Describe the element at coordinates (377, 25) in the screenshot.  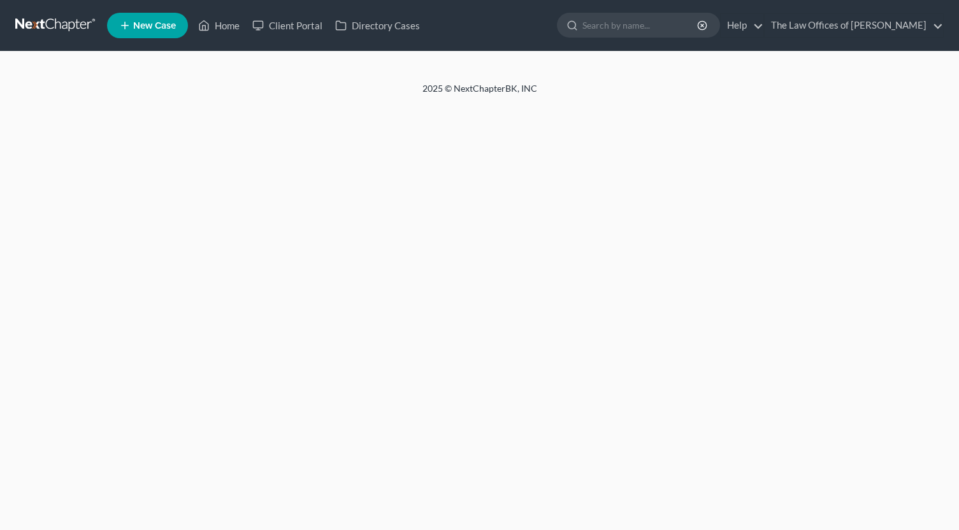
I see `a: Directory Cases` at that location.